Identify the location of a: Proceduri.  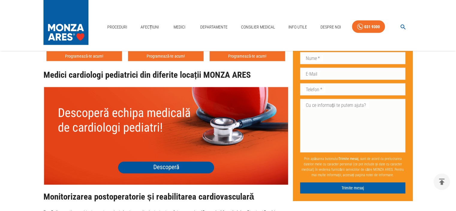
(117, 27).